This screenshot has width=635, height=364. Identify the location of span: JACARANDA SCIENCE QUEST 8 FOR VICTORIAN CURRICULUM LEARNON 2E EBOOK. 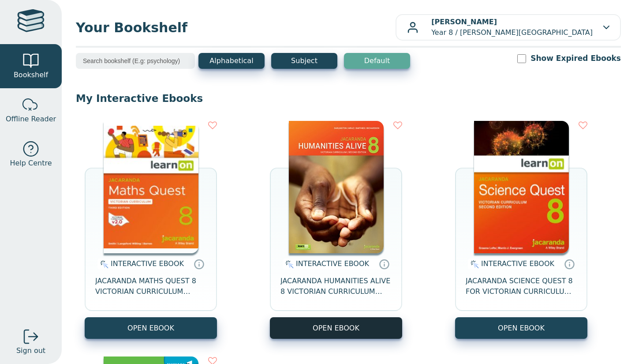
(522, 286).